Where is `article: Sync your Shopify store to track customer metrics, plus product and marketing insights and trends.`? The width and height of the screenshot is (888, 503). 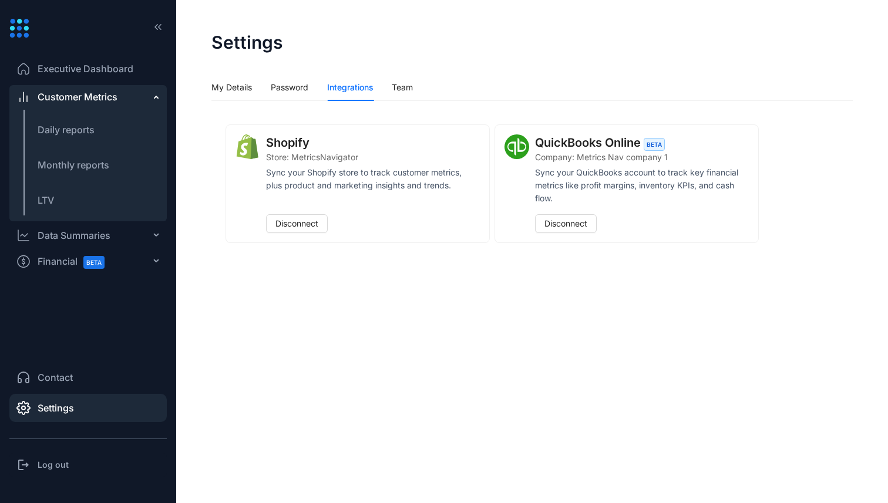
article: Sync your Shopify store to track customer metrics, plus product and marketing insights and trends. is located at coordinates (370, 186).